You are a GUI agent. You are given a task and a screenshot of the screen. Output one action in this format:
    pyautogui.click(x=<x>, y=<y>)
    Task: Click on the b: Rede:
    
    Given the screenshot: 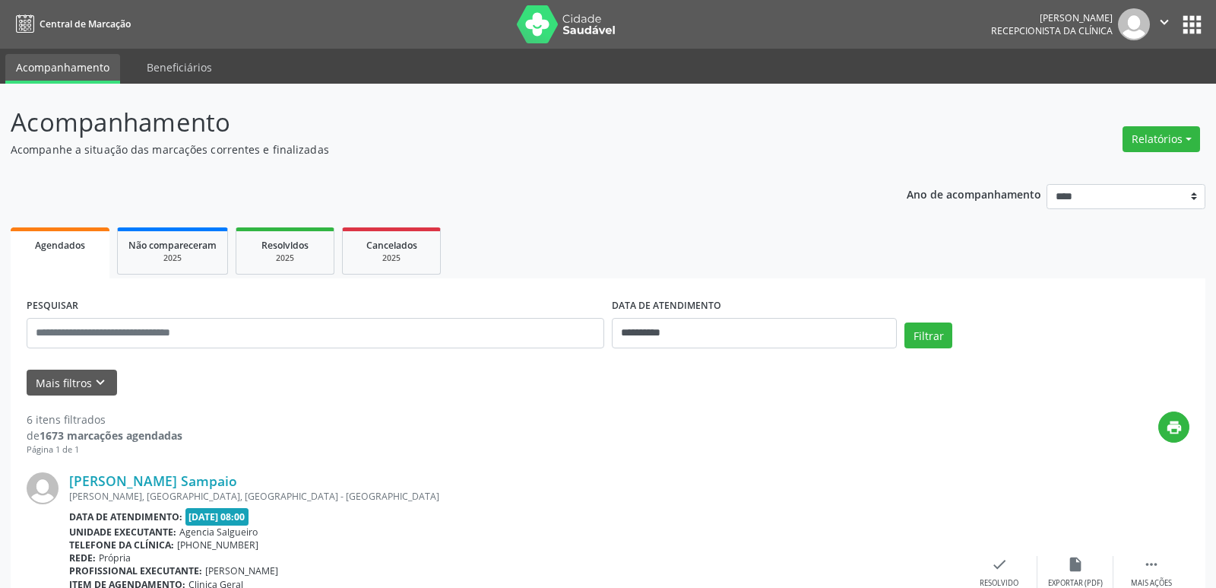 What is the action you would take?
    pyautogui.click(x=82, y=557)
    